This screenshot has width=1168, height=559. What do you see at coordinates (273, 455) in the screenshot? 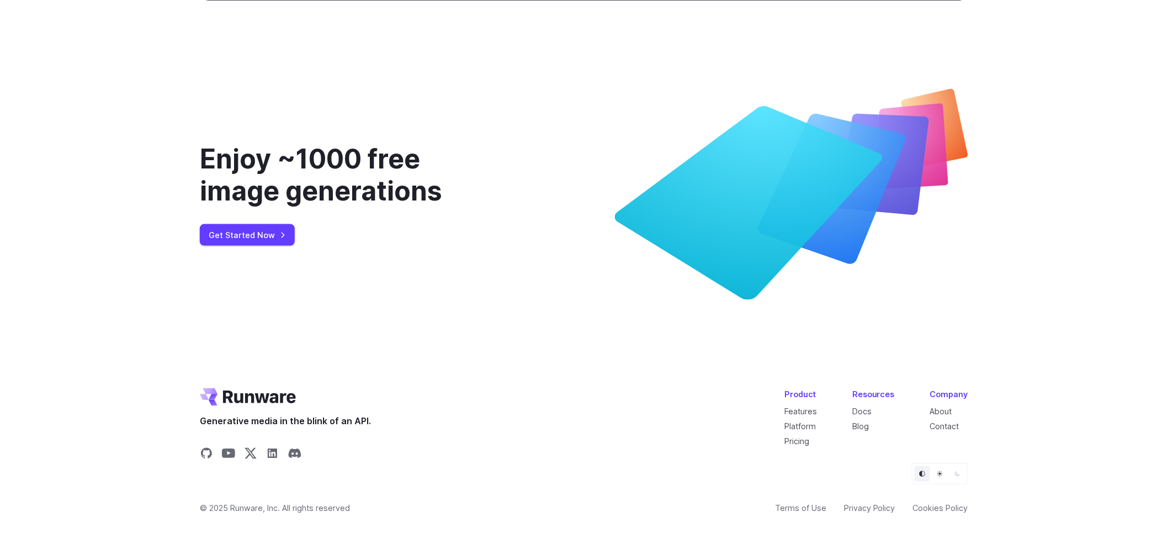
I see `a: Share on LinkedIn` at bounding box center [273, 455].